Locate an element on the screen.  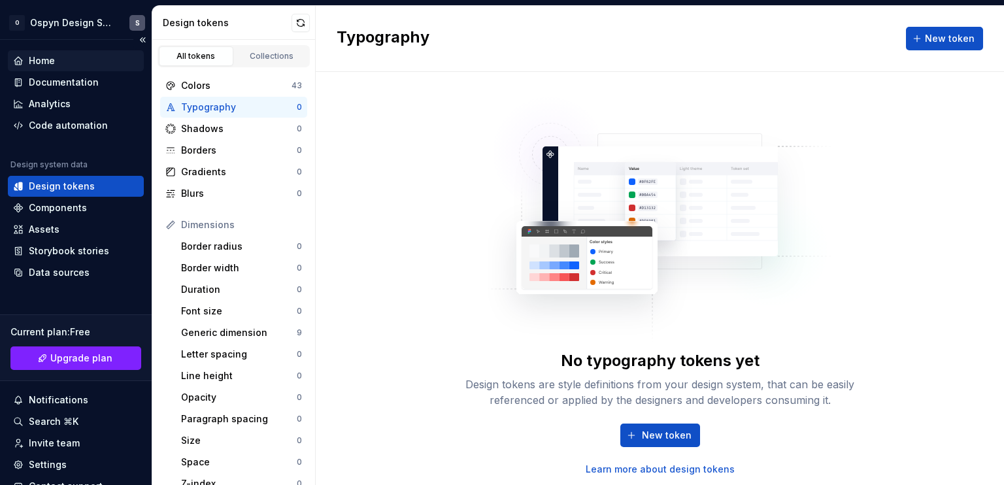
button: OOspyn Design SystemS is located at coordinates (76, 22).